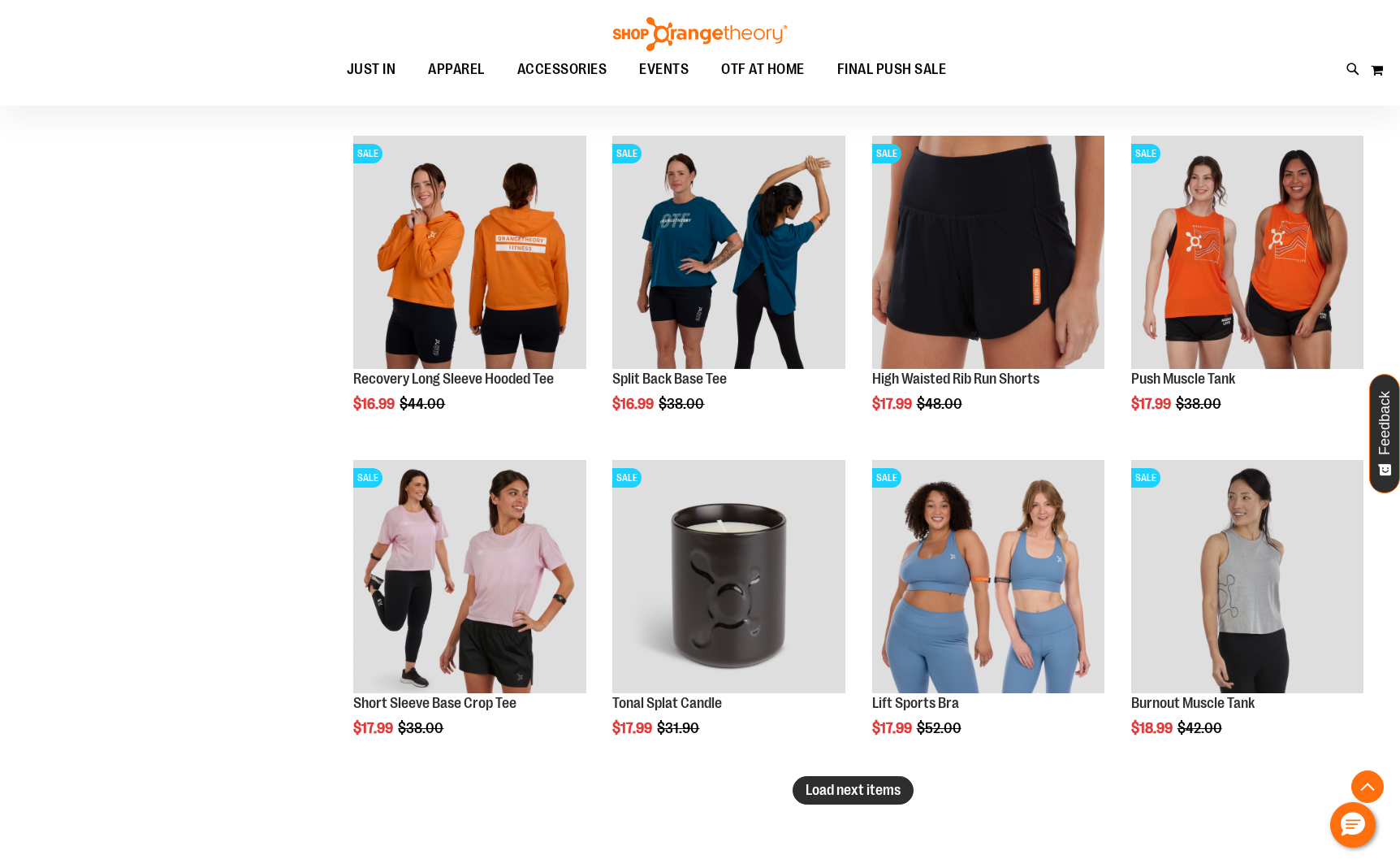 This screenshot has width=1400, height=868. Describe the element at coordinates (941, 728) in the screenshot. I see `span: $52.00` at that location.